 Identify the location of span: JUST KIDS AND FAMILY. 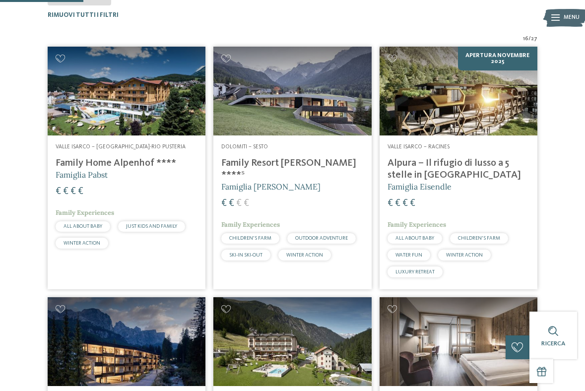
(151, 226).